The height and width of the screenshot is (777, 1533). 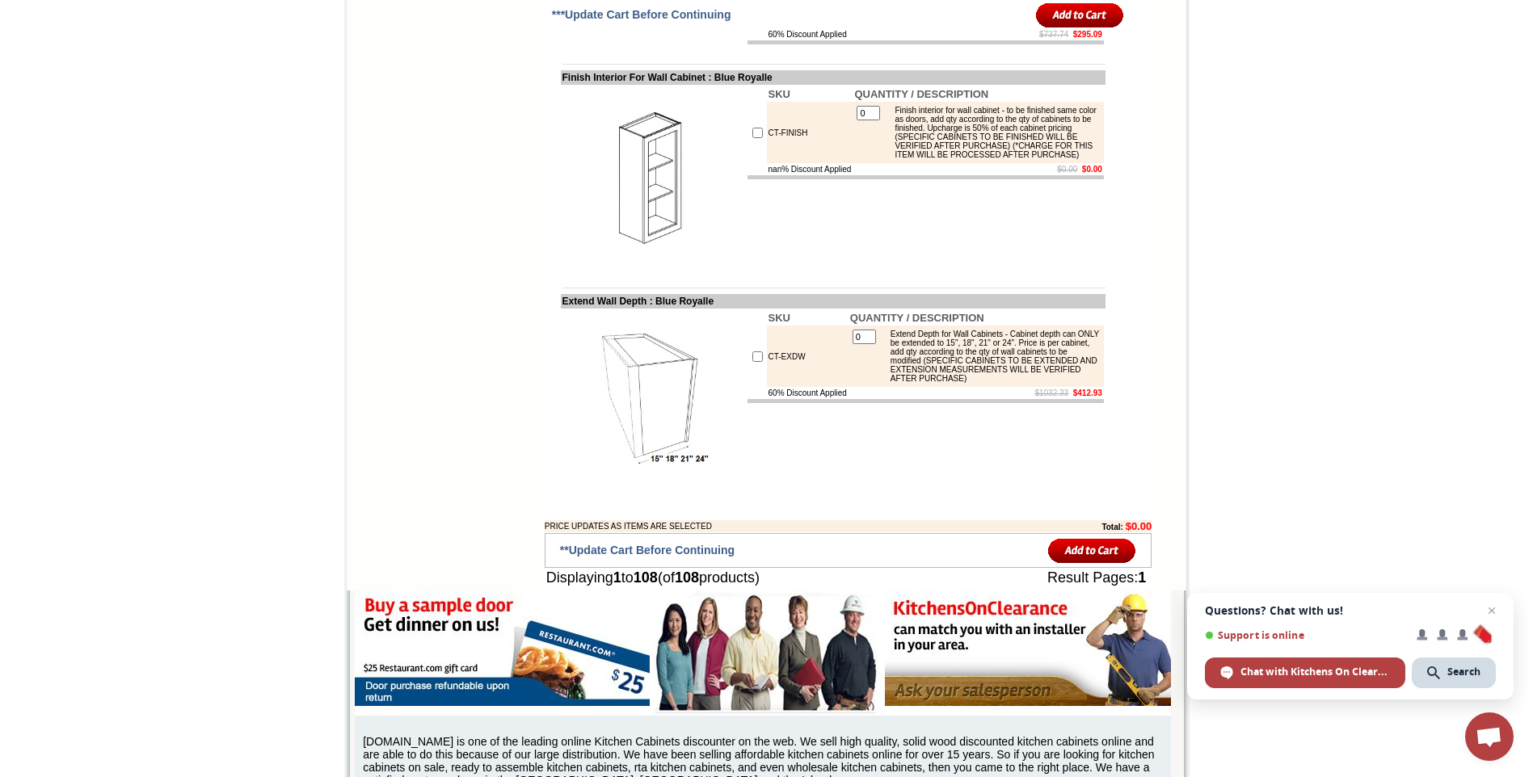 What do you see at coordinates (991, 356) in the screenshot?
I see `div: Extend Depth for Wall Cabinets - Cabinet depth can ONLY be extended to 15", 18", 21" or 24". Pric...` at bounding box center [991, 356].